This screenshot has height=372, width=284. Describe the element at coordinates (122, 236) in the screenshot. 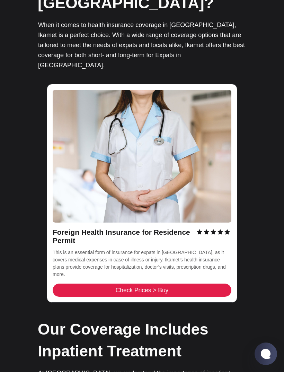

I see `span: Foreign Health Insurance for Residence Permit` at that location.